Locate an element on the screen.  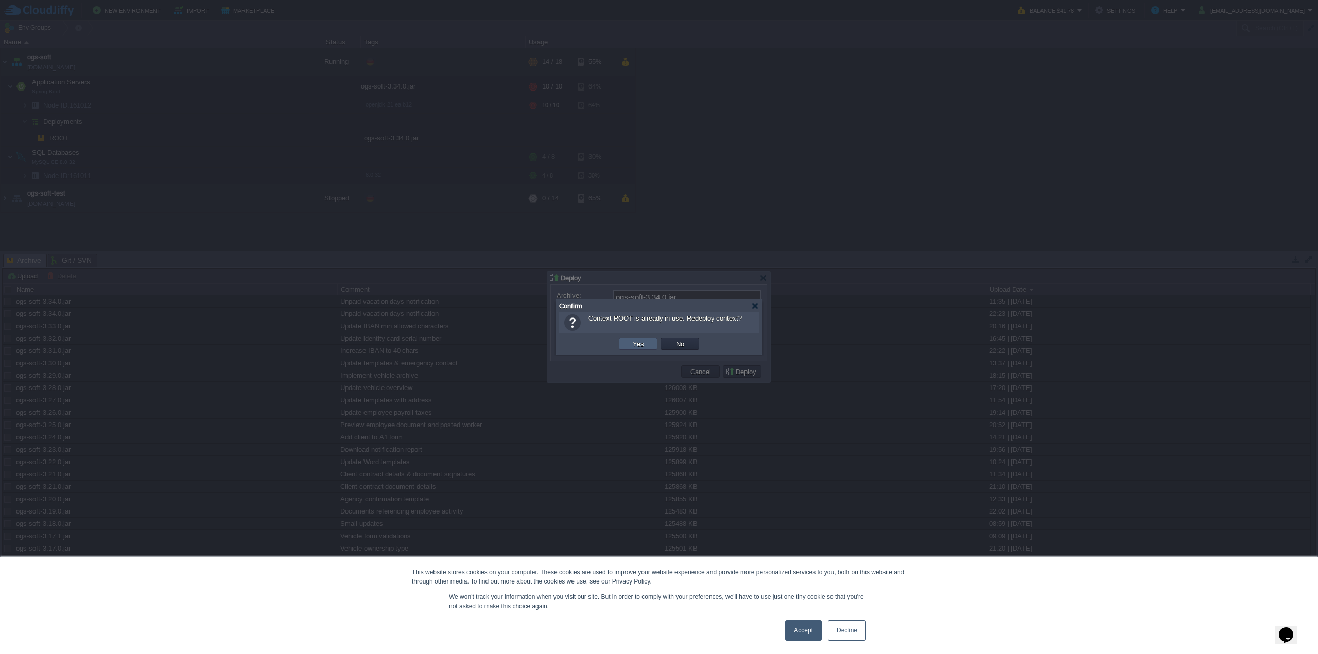
a: Decline is located at coordinates (847, 631).